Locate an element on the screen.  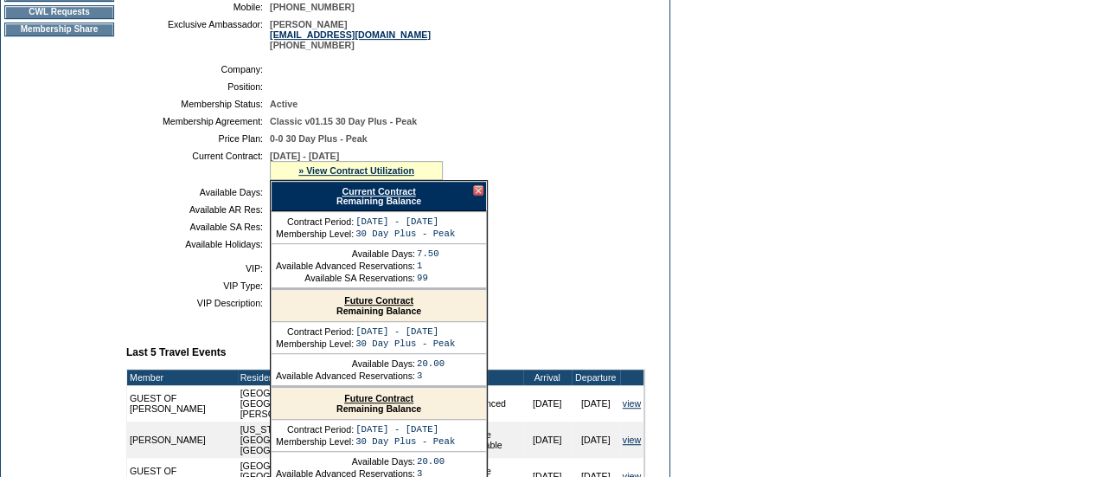
td: Price Plan: is located at coordinates (198, 138).